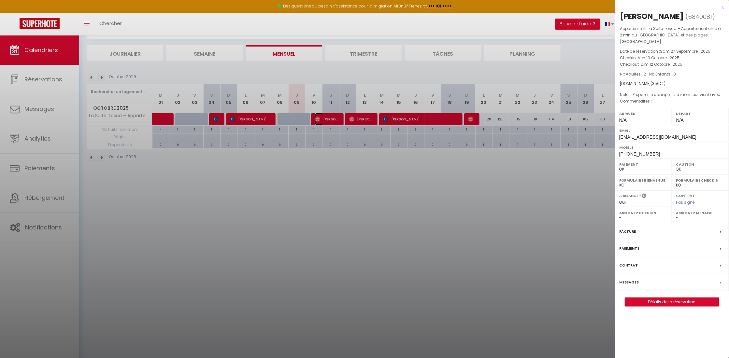 The height and width of the screenshot is (358, 729). I want to click on label: Caution, so click(700, 165).